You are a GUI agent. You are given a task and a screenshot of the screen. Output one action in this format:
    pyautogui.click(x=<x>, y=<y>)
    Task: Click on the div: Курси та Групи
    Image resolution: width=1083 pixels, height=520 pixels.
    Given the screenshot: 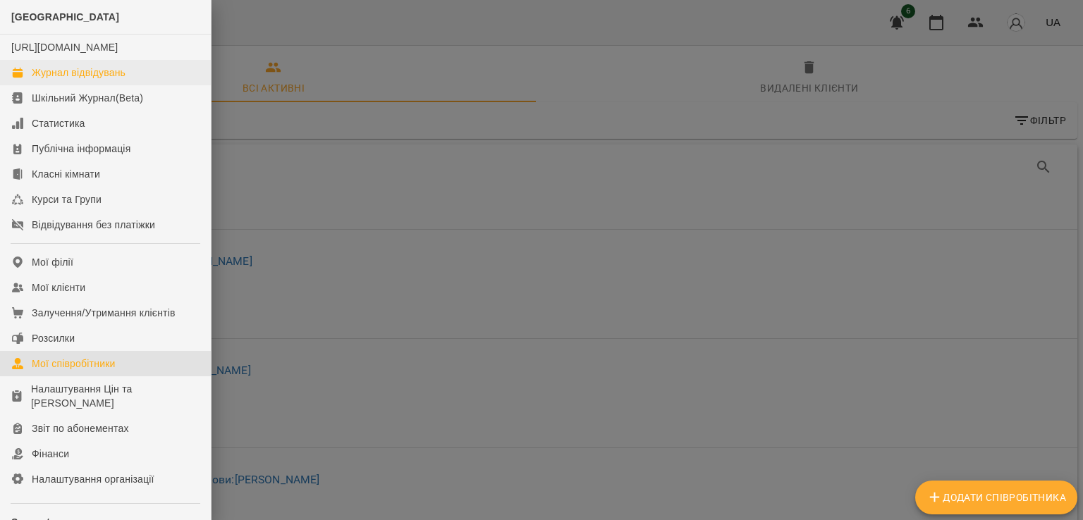 What is the action you would take?
    pyautogui.click(x=66, y=199)
    